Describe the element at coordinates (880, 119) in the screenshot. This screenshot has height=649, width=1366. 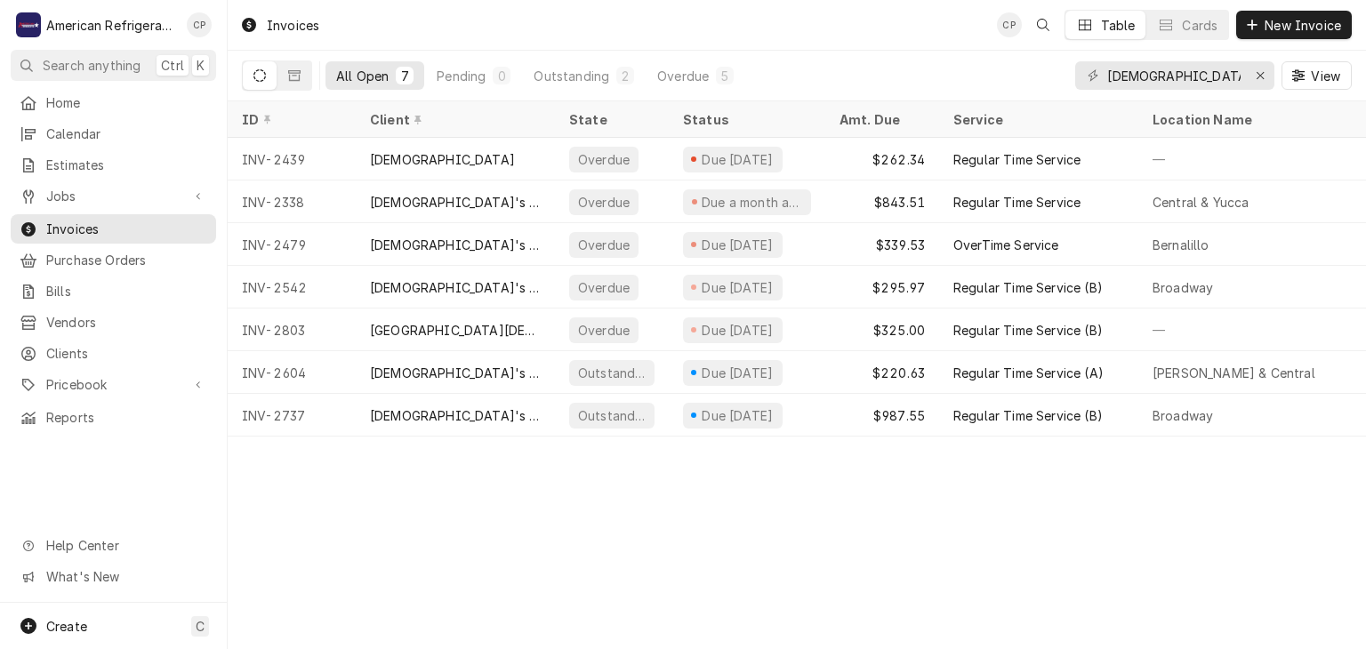
I see `div: Amt. Due` at that location.